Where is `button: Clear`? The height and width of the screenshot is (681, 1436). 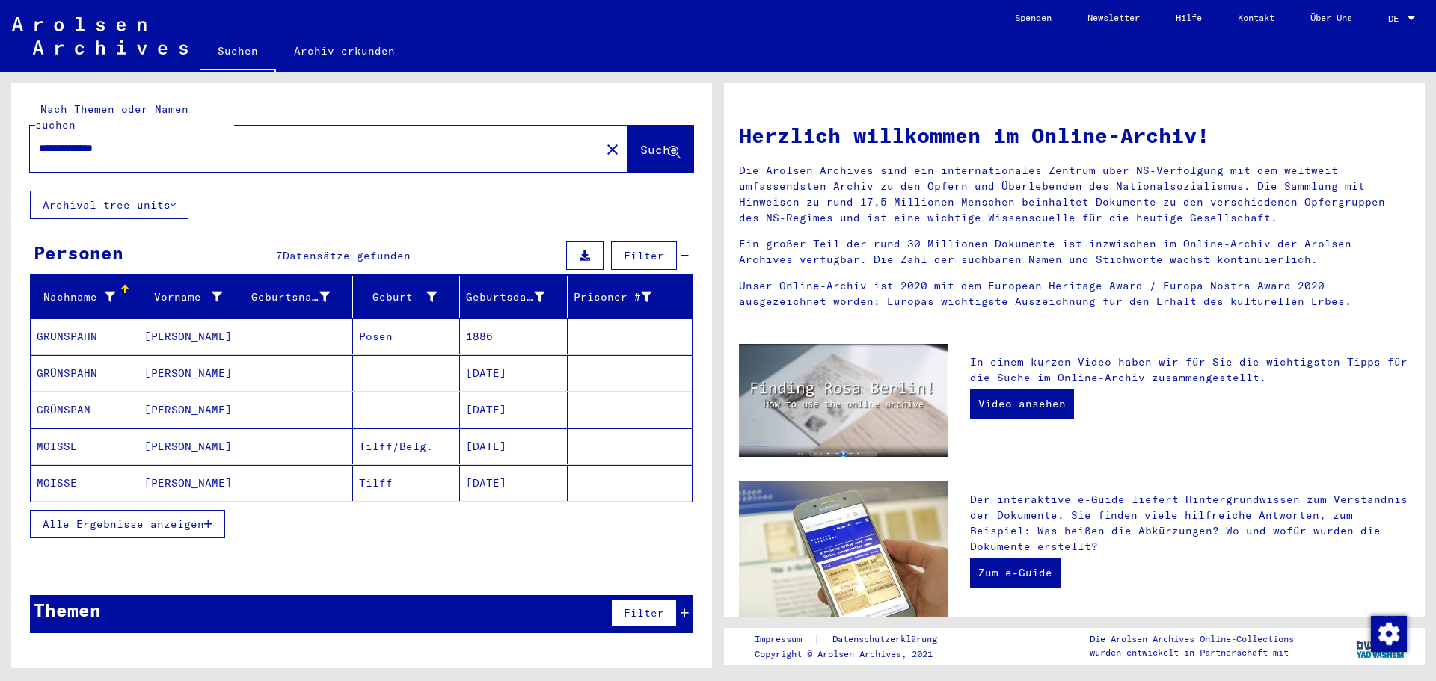
button: Clear is located at coordinates (612, 149).